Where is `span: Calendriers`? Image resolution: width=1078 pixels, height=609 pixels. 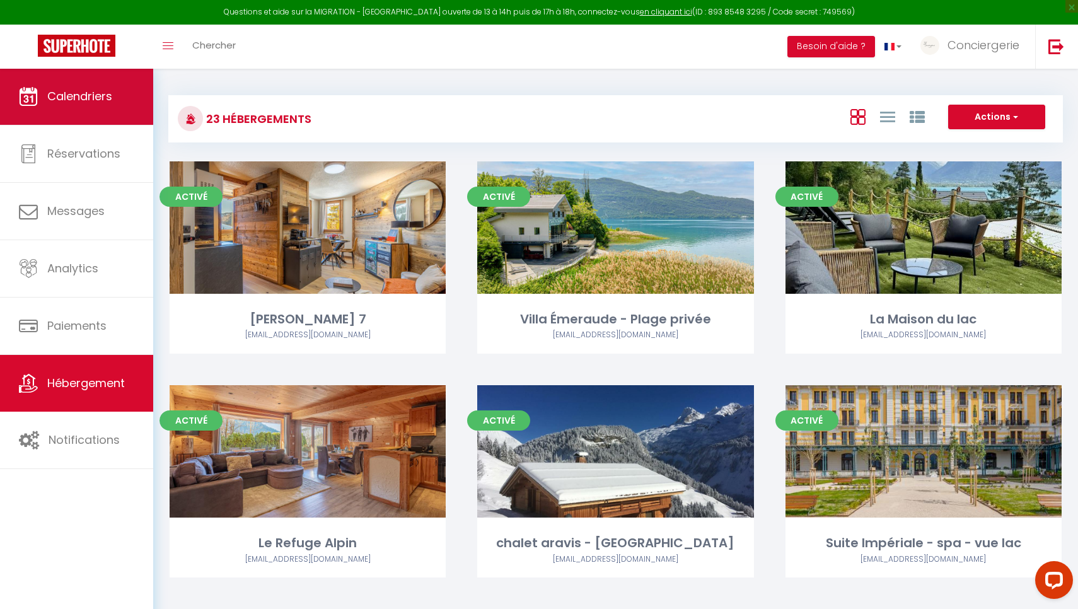
span: Calendriers is located at coordinates (79, 96).